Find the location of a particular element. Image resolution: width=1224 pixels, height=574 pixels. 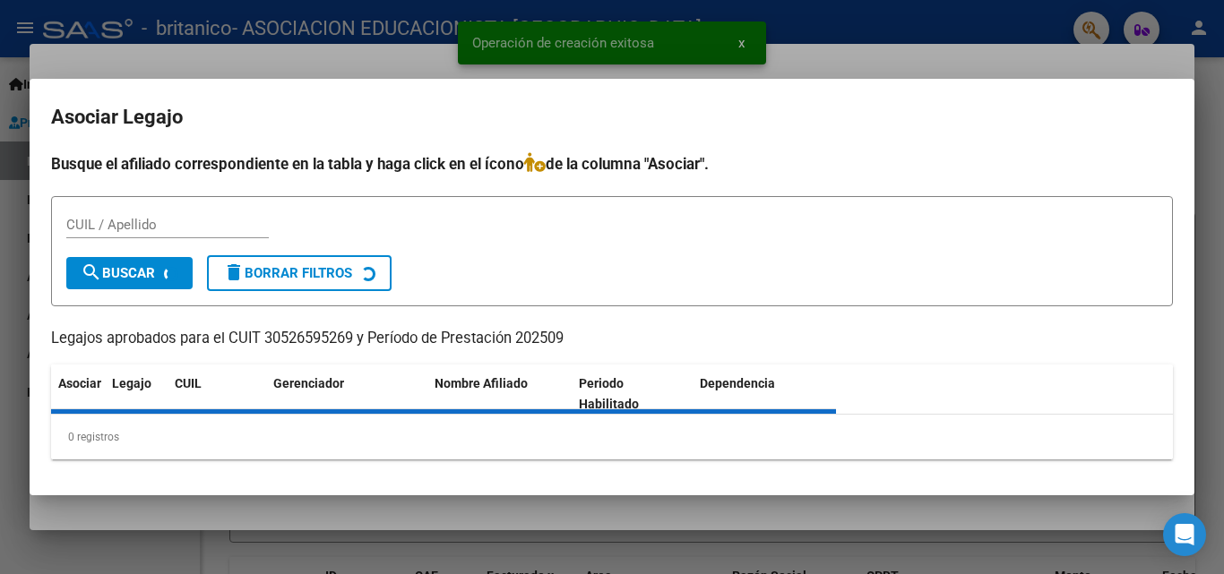

div: Open Intercom Messenger is located at coordinates (1185, 535).